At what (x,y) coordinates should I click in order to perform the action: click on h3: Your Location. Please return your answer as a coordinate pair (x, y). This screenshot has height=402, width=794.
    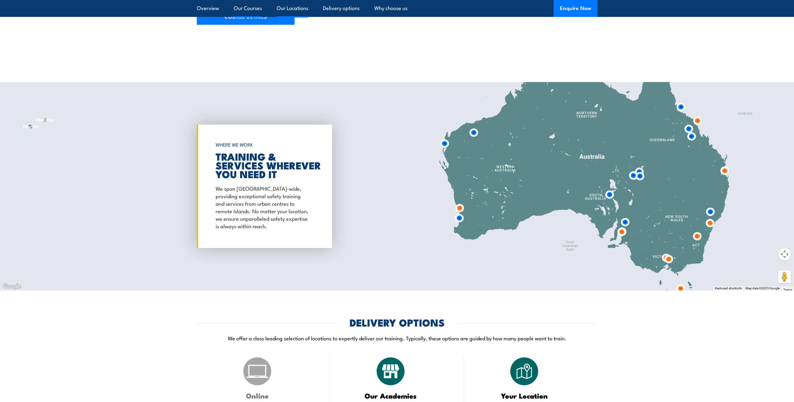
    Looking at the image, I should click on (524, 395).